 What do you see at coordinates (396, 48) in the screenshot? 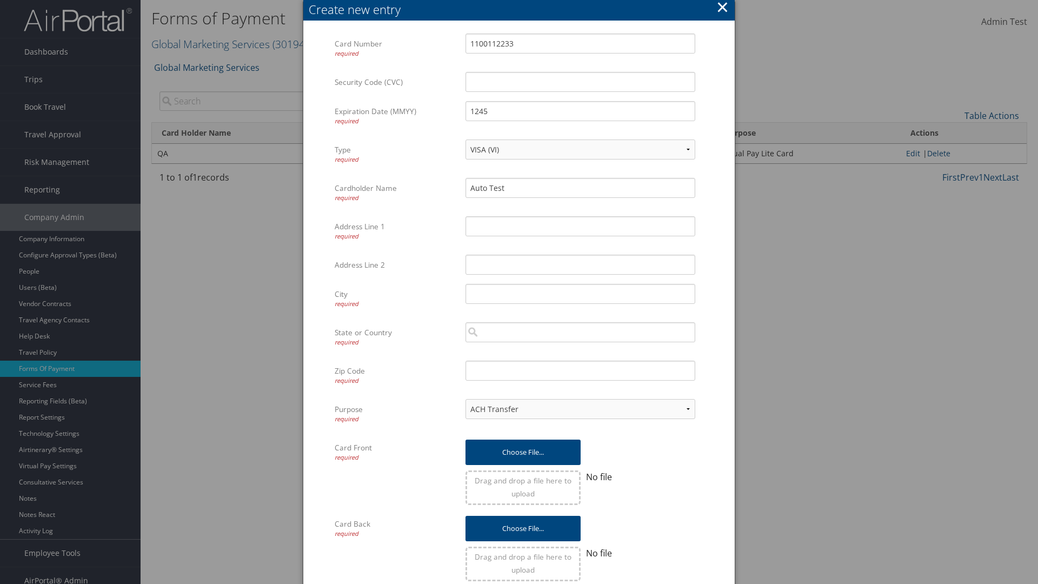
I see `label: Card Number` at bounding box center [396, 48].